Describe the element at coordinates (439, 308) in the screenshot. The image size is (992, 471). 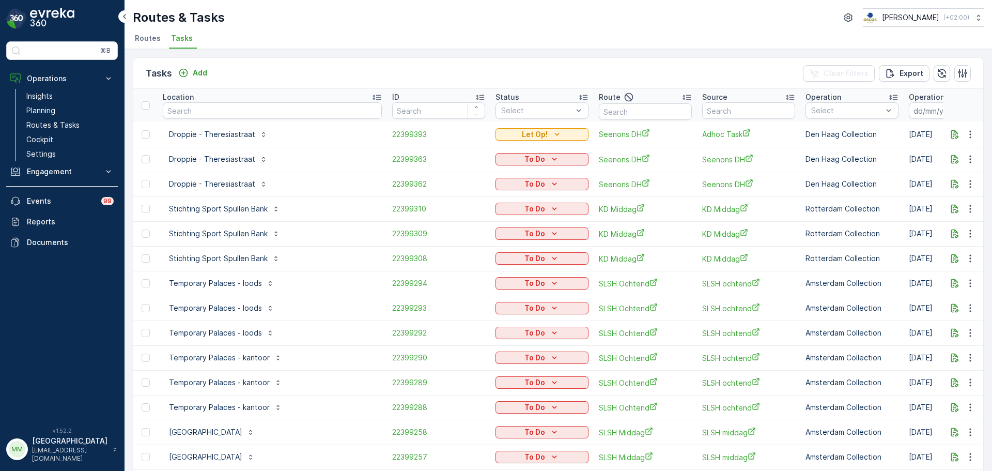
I see `span: 22399293` at that location.